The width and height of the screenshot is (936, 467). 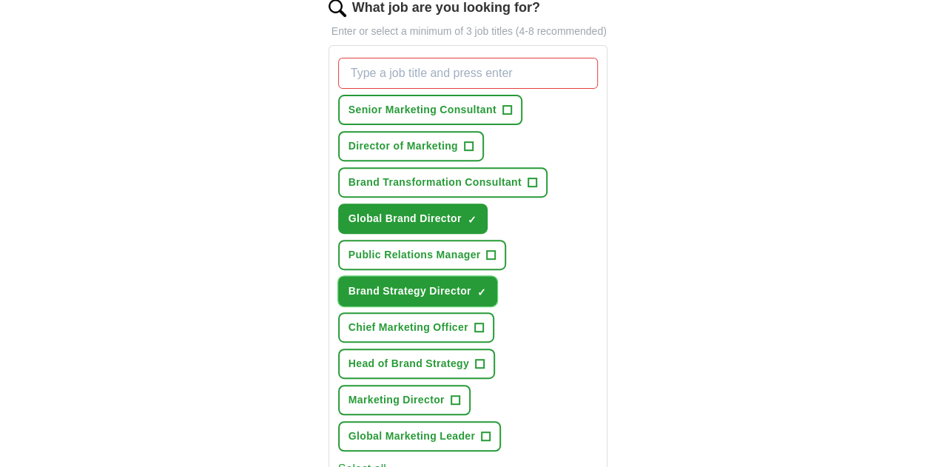 I want to click on button: Brand Transformation Consultant, so click(x=443, y=182).